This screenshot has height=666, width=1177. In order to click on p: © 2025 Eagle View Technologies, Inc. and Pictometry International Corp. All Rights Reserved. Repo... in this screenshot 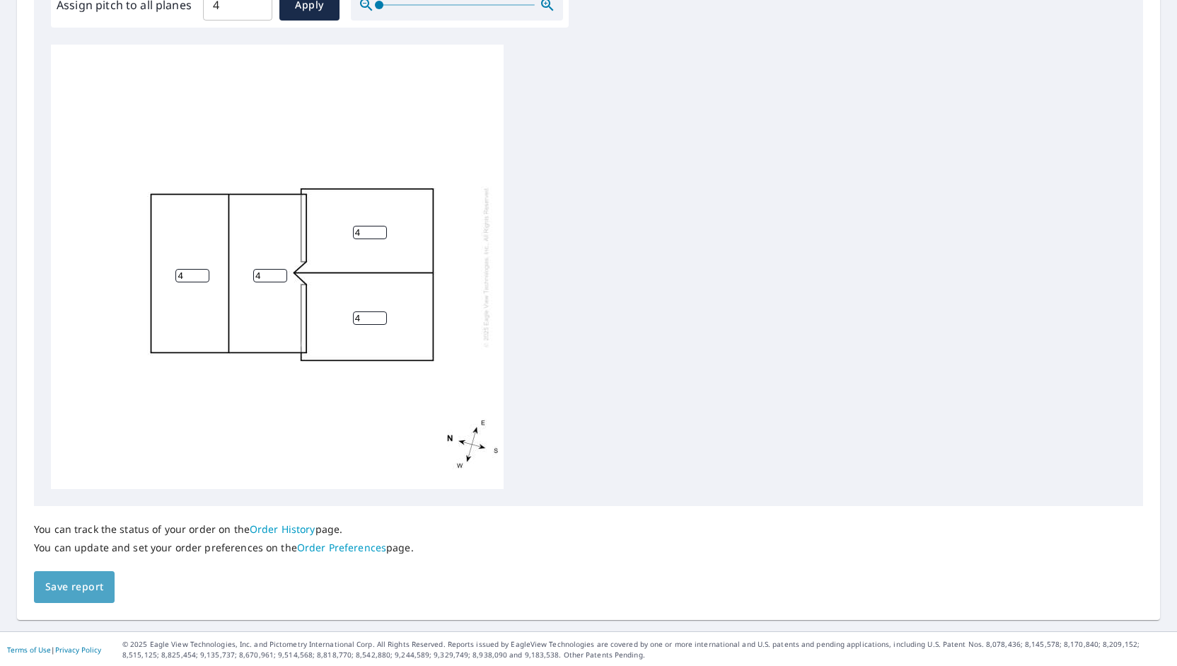, I will do `click(646, 649)`.